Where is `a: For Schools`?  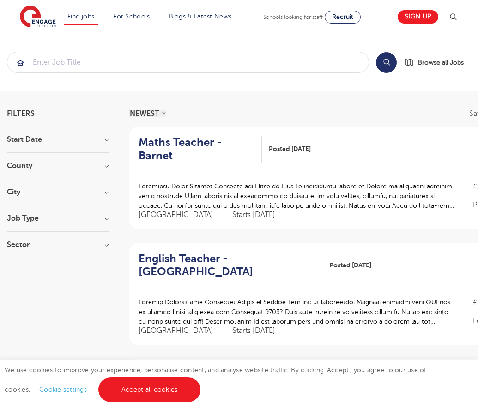
a: For Schools is located at coordinates (131, 16).